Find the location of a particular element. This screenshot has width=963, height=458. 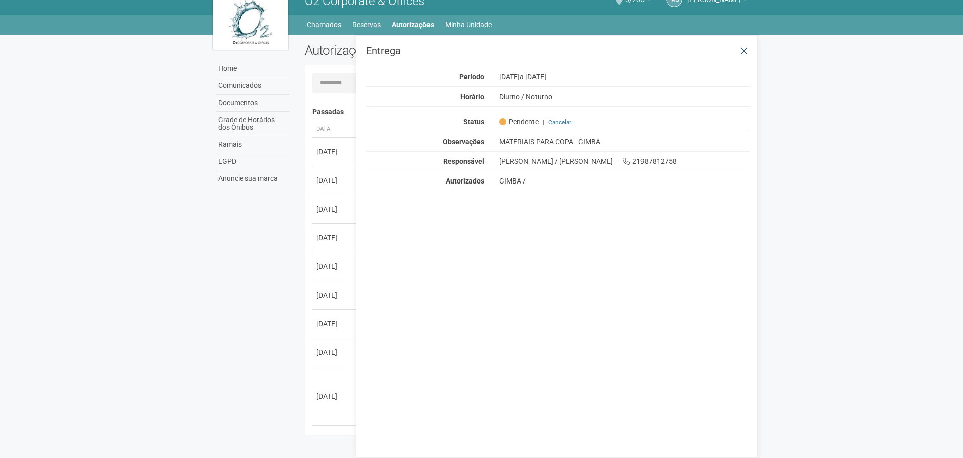

span: Pendente is located at coordinates (519, 122).